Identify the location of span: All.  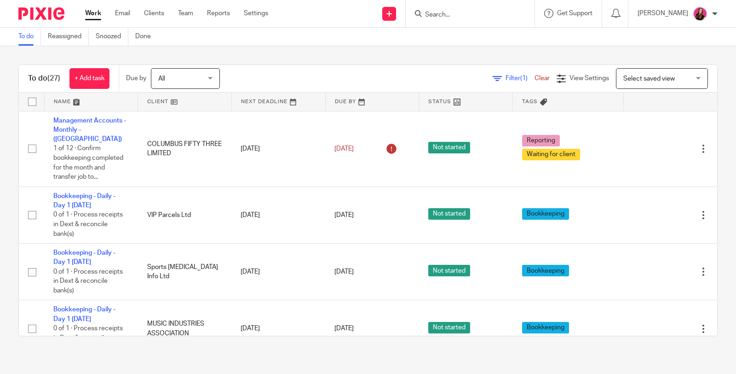
(161, 79).